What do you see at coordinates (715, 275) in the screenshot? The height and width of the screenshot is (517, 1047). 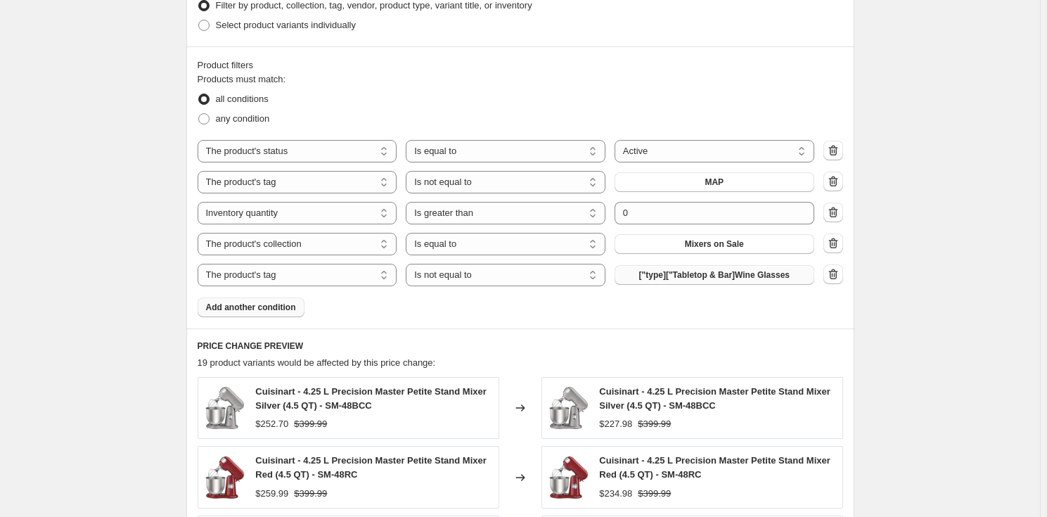 I see `button: ["type]["Tabletop & Bar]Wine Glasses` at bounding box center [715, 275].